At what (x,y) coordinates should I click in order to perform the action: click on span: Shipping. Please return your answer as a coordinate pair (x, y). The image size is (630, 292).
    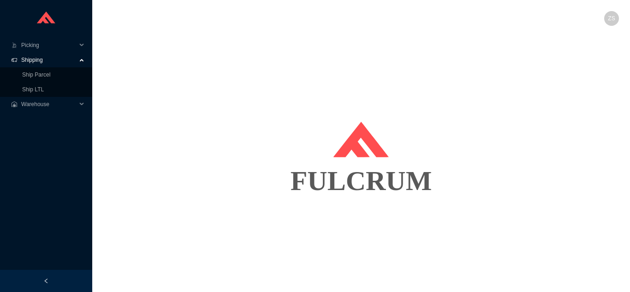
    Looking at the image, I should click on (49, 60).